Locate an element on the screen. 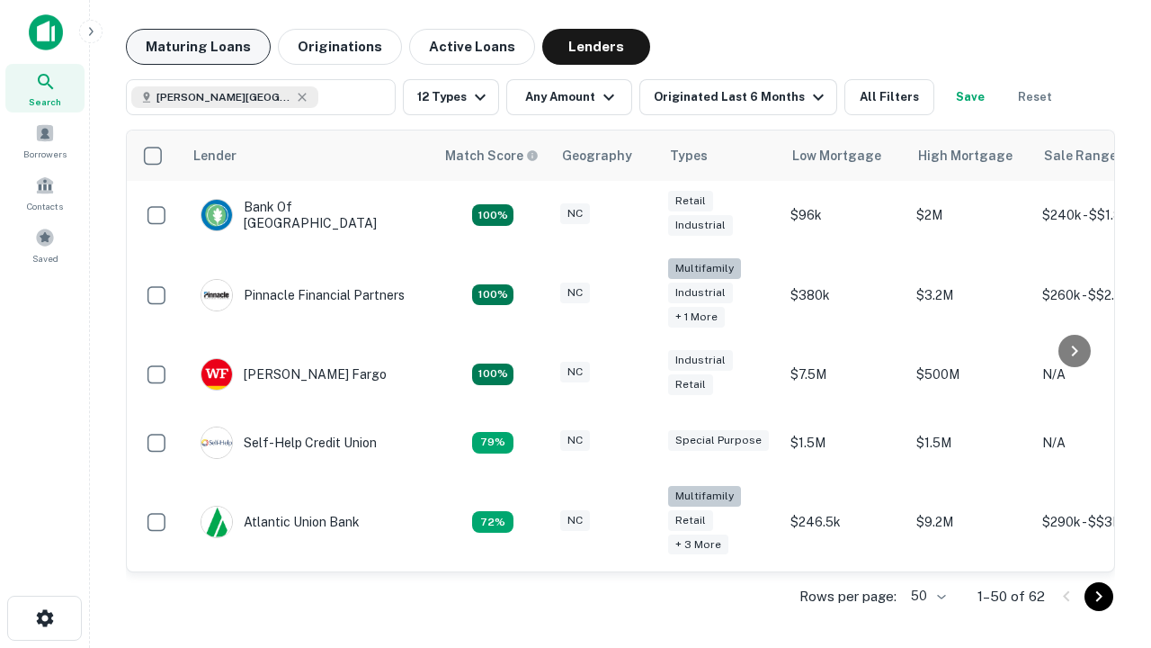 This screenshot has width=1151, height=648. th: High Mortgage is located at coordinates (970, 156).